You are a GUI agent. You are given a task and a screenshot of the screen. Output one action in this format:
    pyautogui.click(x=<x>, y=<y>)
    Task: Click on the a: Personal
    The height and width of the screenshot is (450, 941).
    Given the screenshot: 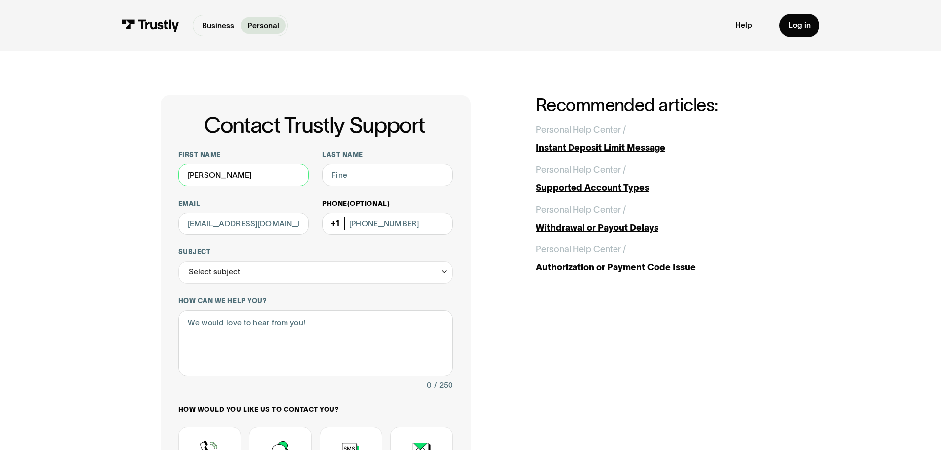 What is the action you would take?
    pyautogui.click(x=263, y=25)
    